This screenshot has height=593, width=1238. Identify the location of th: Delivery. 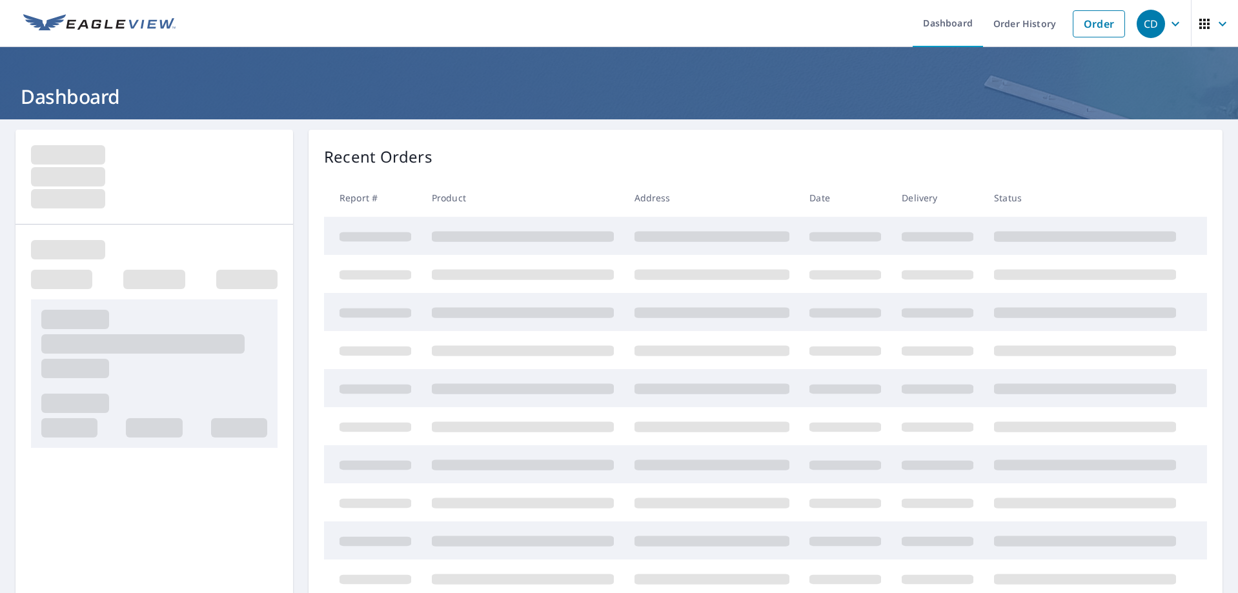
(937, 197).